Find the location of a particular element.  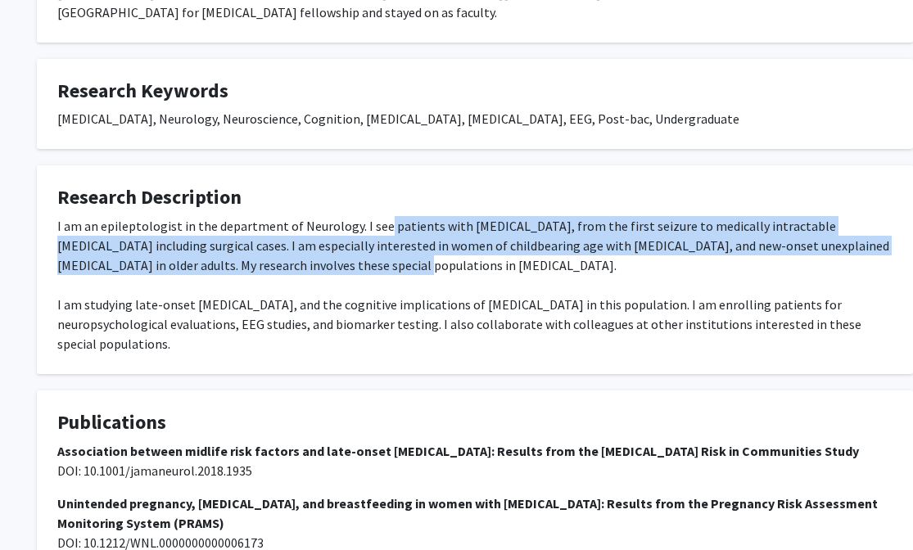

h4: Publications is located at coordinates (475, 423).